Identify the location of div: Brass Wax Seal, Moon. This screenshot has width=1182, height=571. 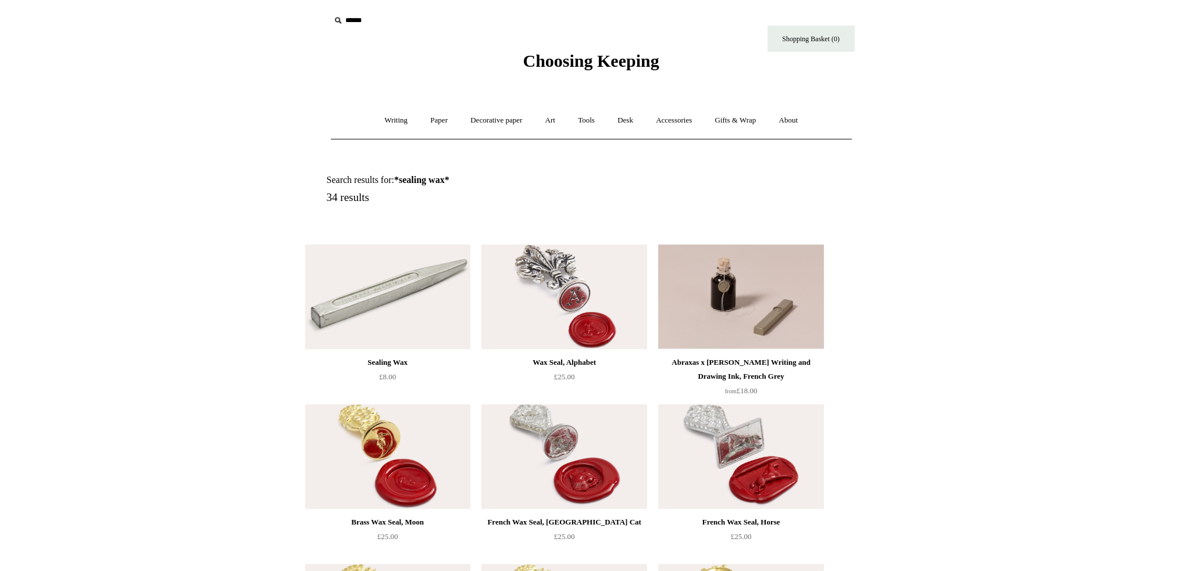
(388, 523).